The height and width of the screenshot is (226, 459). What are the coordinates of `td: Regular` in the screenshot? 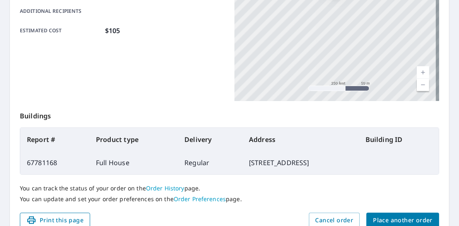 It's located at (210, 162).